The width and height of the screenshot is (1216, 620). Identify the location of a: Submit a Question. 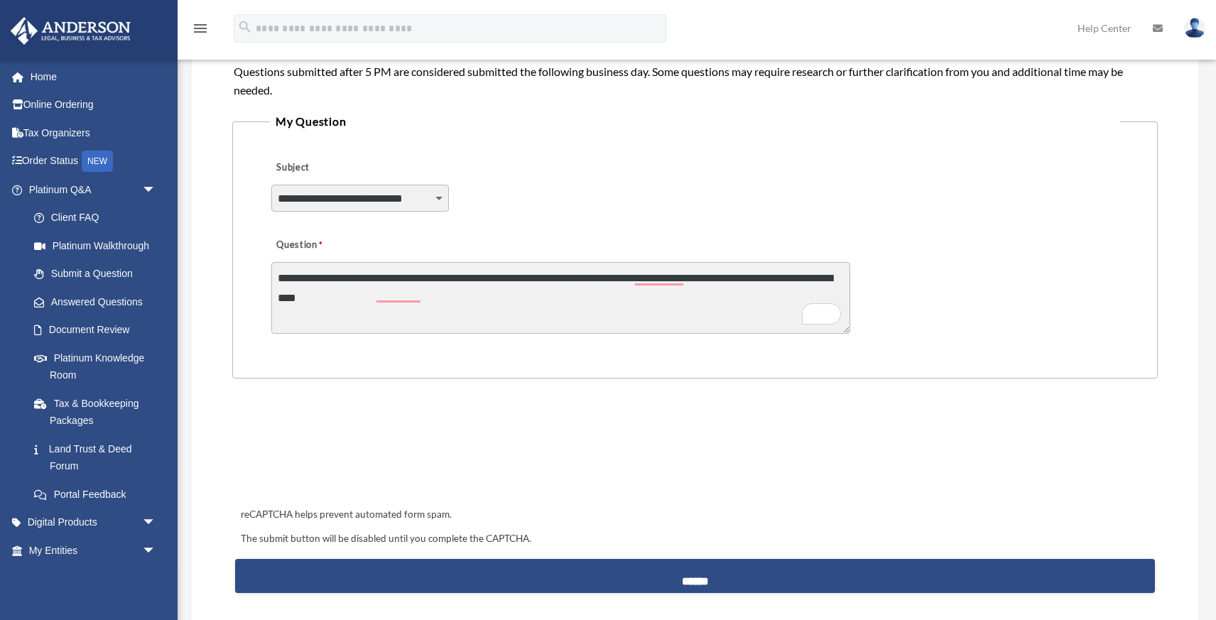
(95, 274).